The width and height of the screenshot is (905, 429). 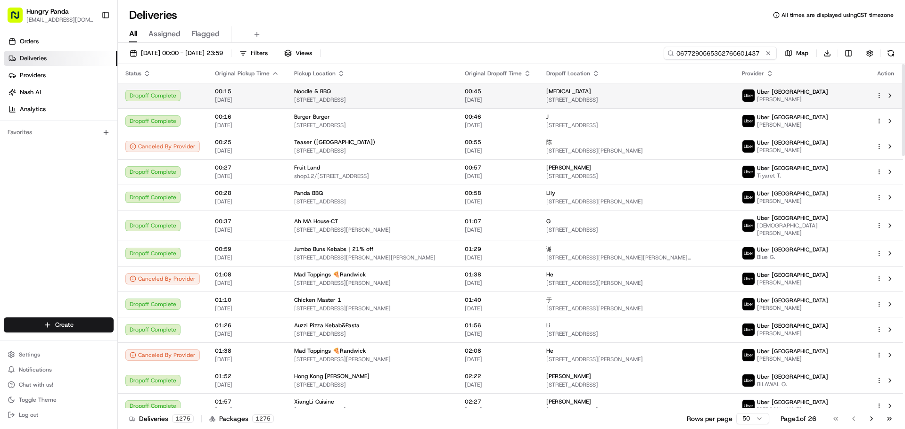 I want to click on span: BILAWAL Q., so click(x=792, y=385).